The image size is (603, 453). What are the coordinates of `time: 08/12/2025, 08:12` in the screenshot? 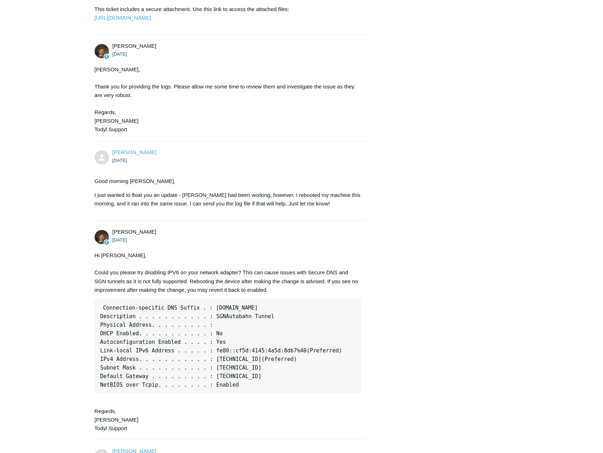 It's located at (120, 54).